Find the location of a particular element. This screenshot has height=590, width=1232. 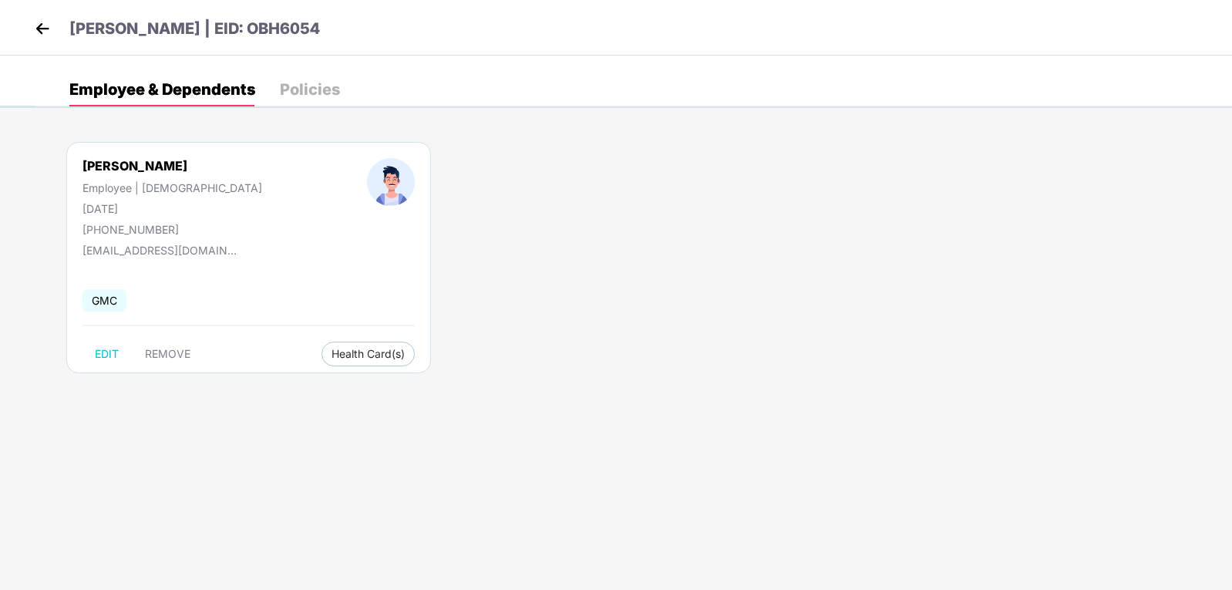

span: EDIT is located at coordinates (106, 354).